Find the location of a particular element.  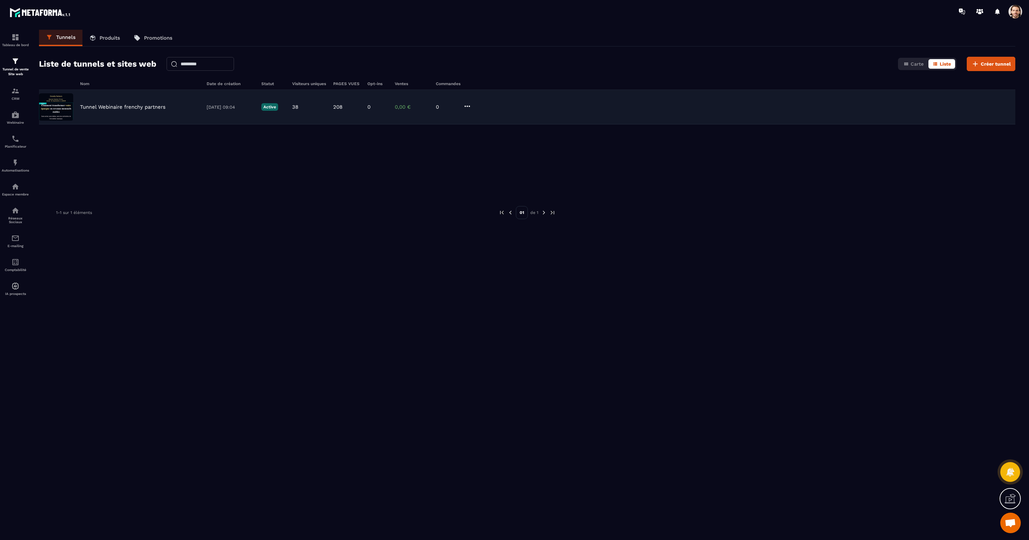

h6: Ventes is located at coordinates (412, 84).